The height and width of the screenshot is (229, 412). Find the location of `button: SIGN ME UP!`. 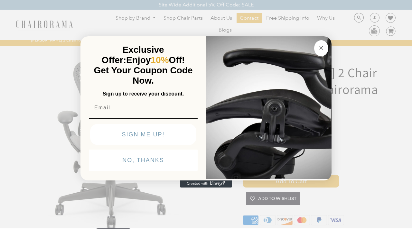

button: SIGN ME UP! is located at coordinates (143, 135).